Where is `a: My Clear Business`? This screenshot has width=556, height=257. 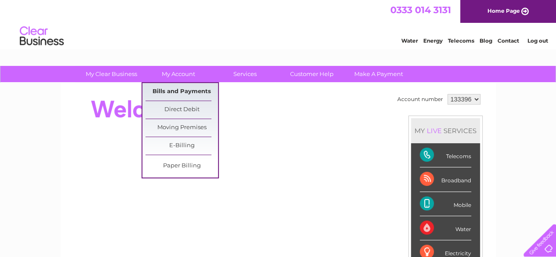 a: My Clear Business is located at coordinates (111, 74).